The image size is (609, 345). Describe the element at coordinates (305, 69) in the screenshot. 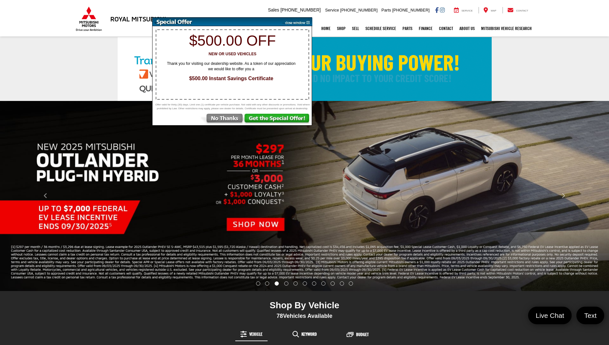

I see `img: Check Your Buying Power` at that location.